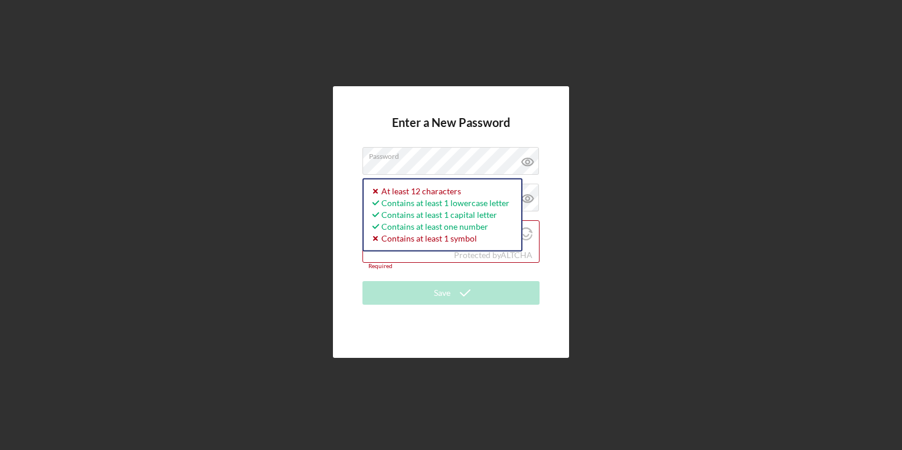 This screenshot has width=902, height=450. I want to click on div: Required, so click(451, 266).